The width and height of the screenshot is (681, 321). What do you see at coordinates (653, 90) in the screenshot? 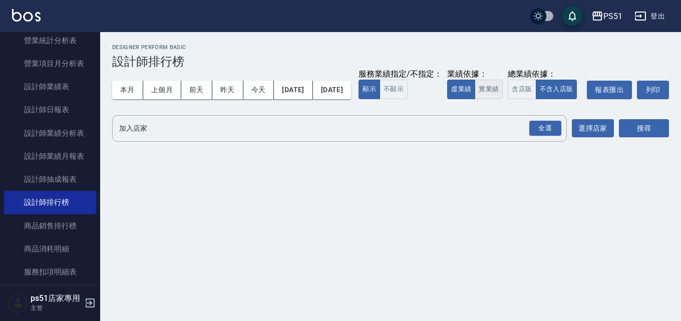
I see `button: 列印` at bounding box center [653, 90].